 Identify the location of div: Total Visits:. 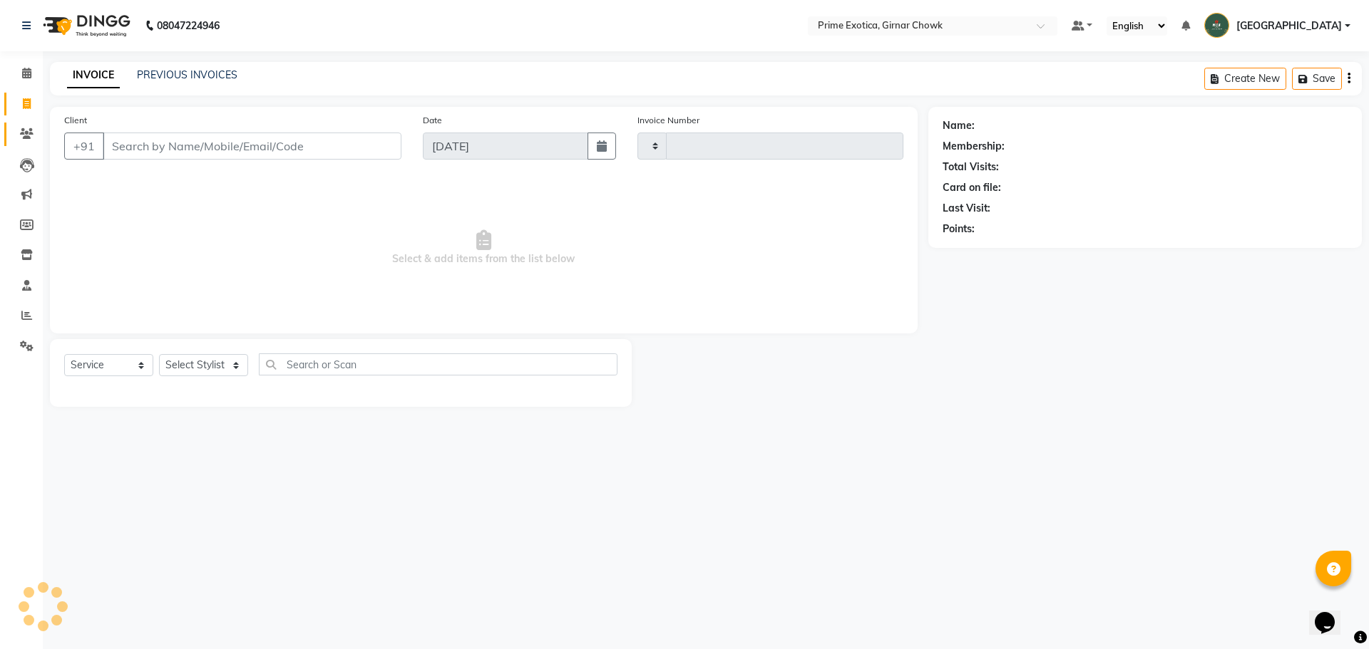
(970, 167).